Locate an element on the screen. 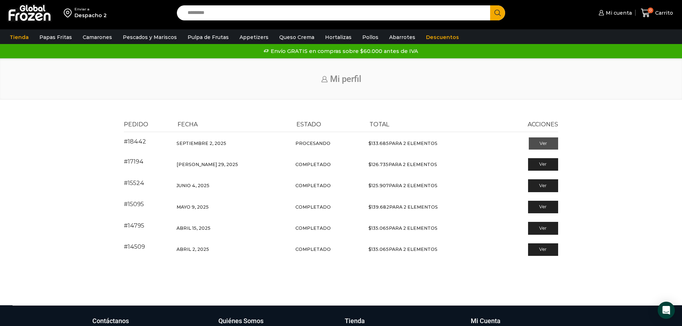  a: Ver número del pedido 14795 is located at coordinates (134, 225).